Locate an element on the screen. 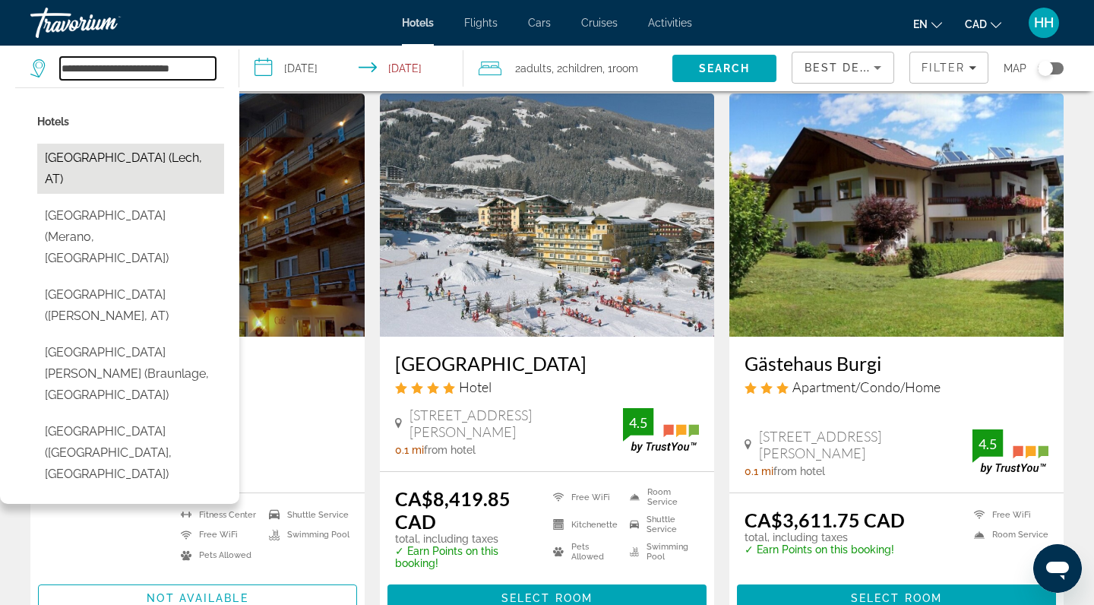 The width and height of the screenshot is (1094, 605). span: Room is located at coordinates (626, 68).